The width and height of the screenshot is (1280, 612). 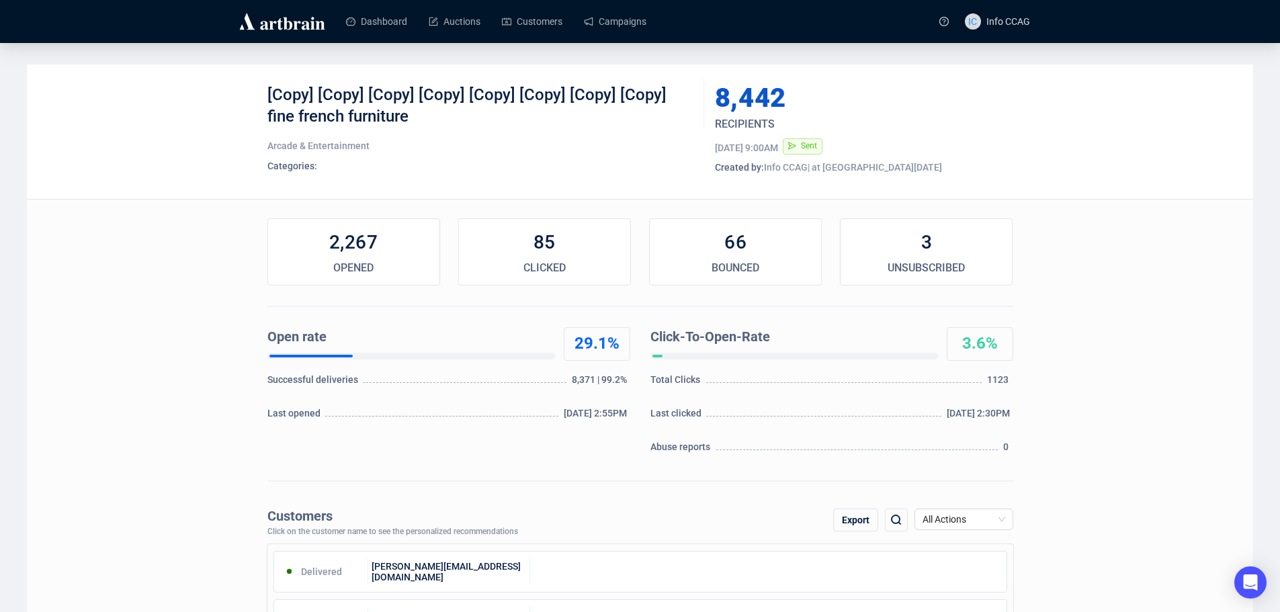 What do you see at coordinates (597, 344) in the screenshot?
I see `div: 29.1%` at bounding box center [597, 344].